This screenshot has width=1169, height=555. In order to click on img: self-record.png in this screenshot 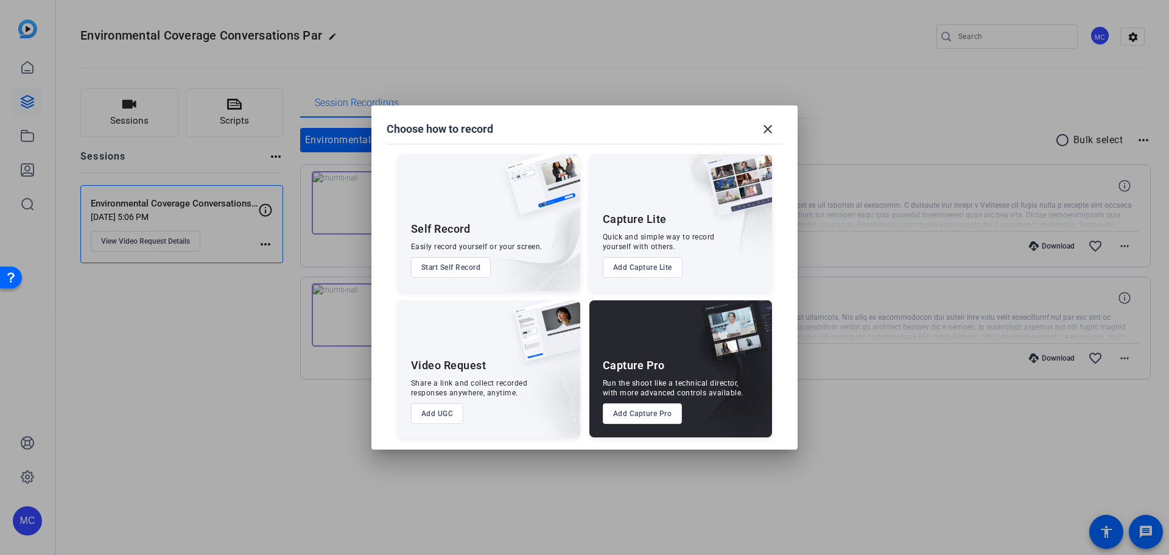, I will do `click(538, 191)`.